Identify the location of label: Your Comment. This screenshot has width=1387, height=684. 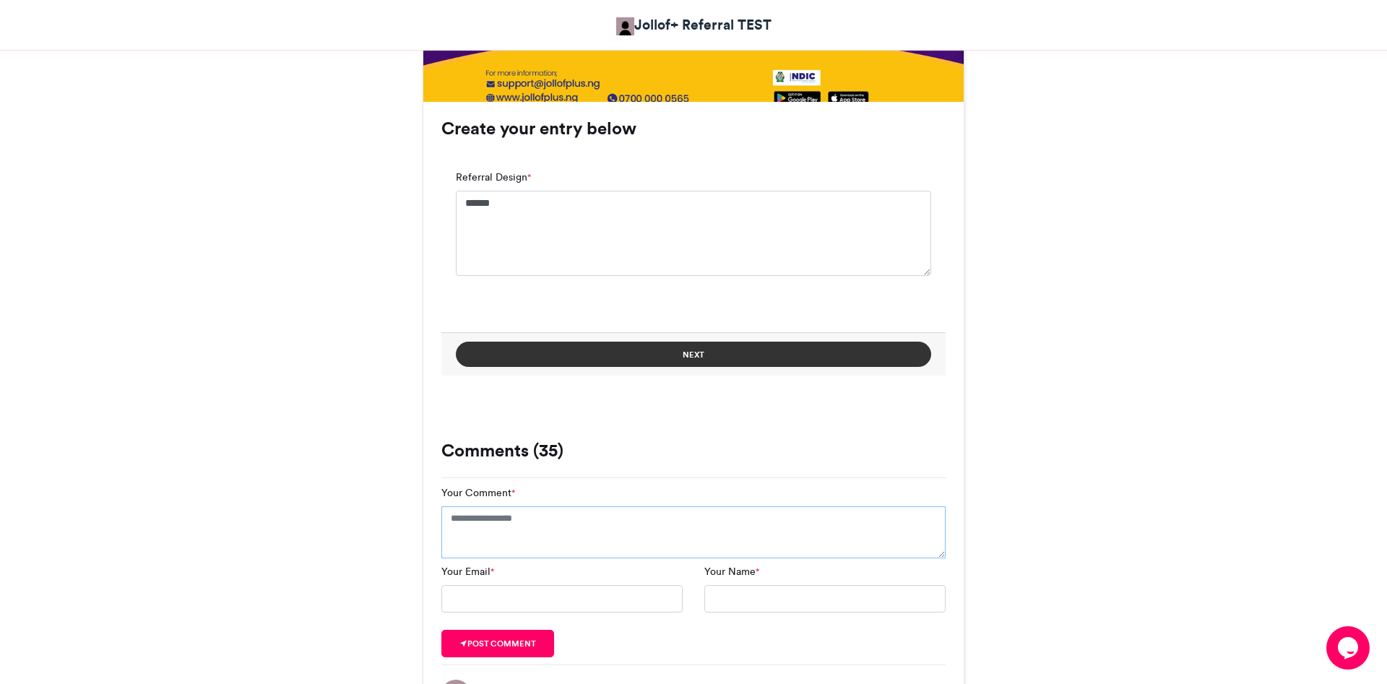
(478, 493).